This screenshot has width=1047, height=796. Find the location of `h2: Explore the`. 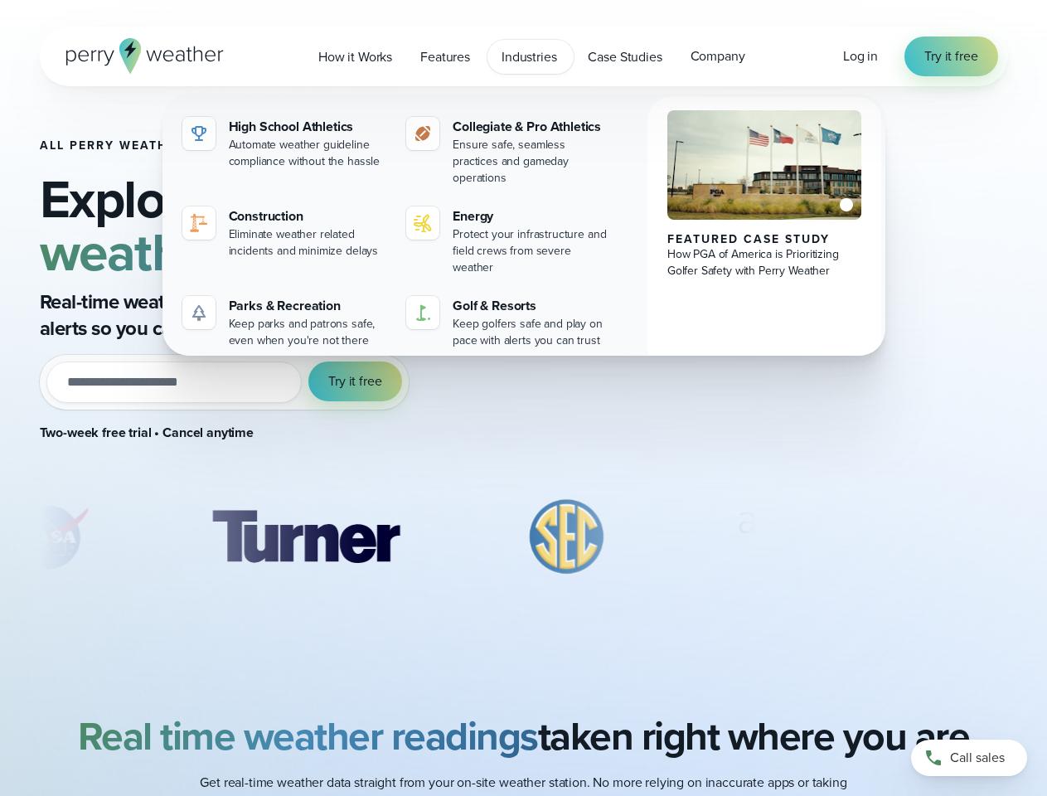

h2: Explore the is located at coordinates (400, 226).